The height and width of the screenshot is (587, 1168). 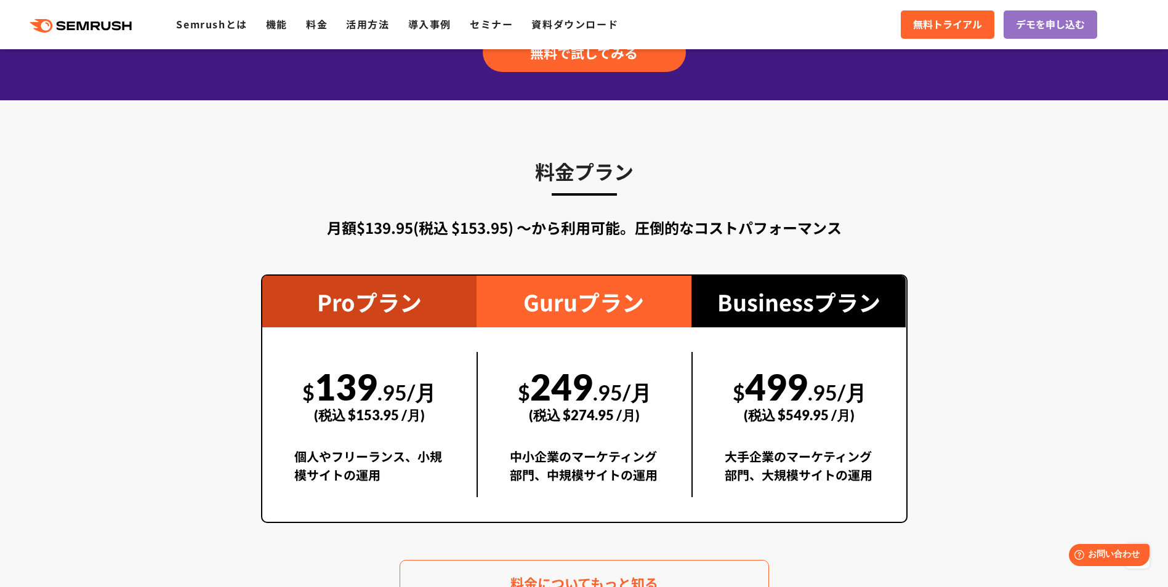 What do you see at coordinates (1051, 25) in the screenshot?
I see `span: デモを申し込む` at bounding box center [1051, 25].